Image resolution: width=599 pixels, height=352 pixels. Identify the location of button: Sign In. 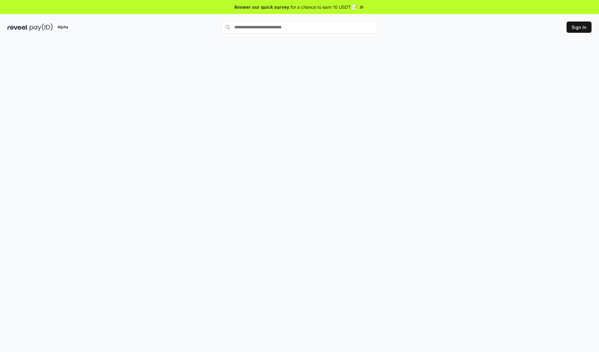
(579, 27).